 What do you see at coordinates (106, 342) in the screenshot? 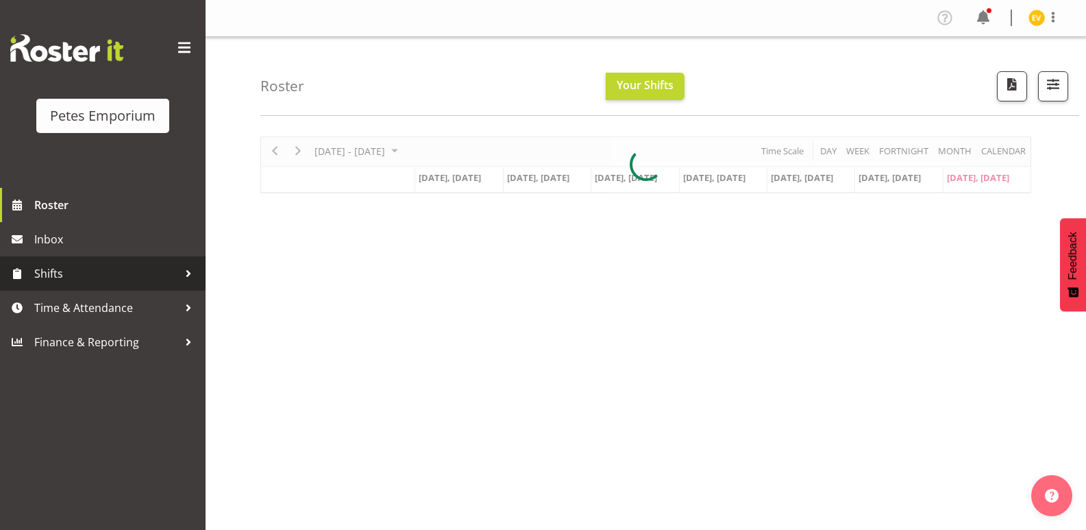
I see `span: Finance & Reporting` at bounding box center [106, 342].